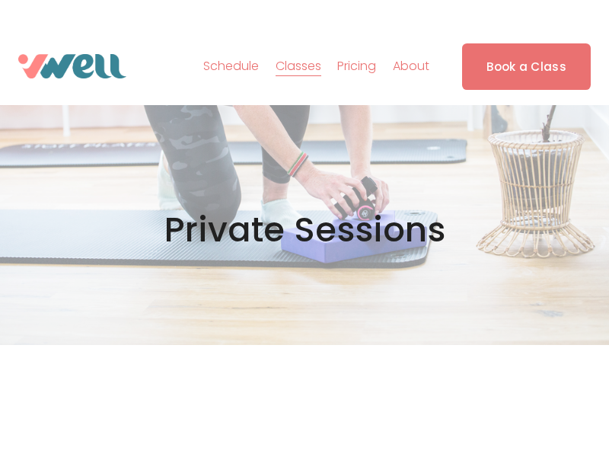 This screenshot has height=457, width=609. Describe the element at coordinates (304, 229) in the screenshot. I see `h1: Private Sessions` at that location.